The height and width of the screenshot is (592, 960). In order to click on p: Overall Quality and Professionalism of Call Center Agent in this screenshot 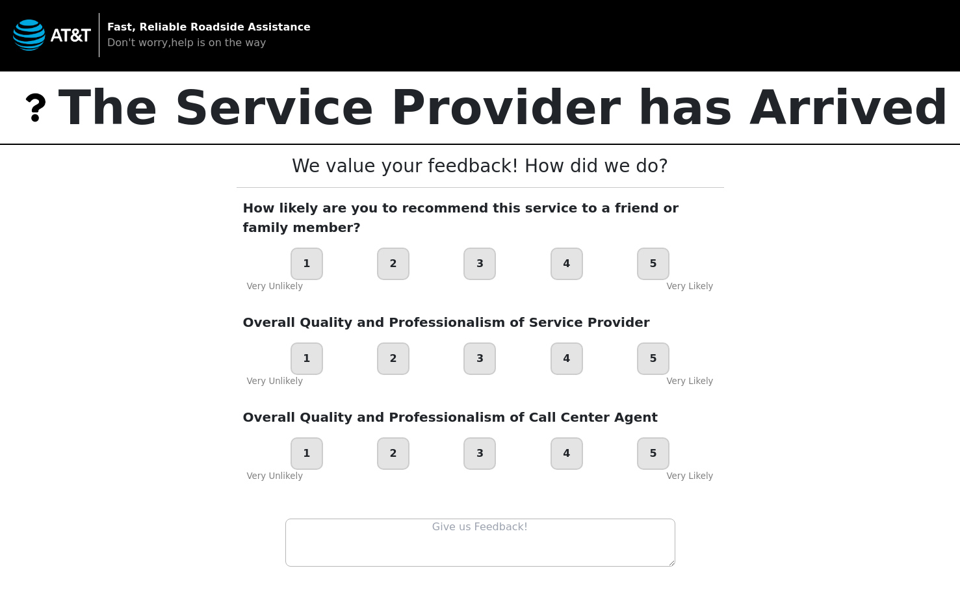, I will do `click(480, 417)`.